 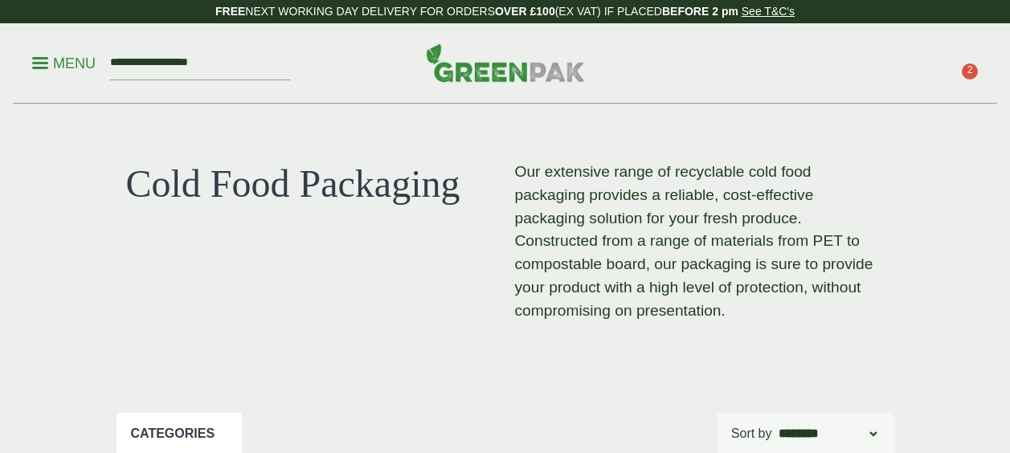 I want to click on span: 2, so click(x=970, y=72).